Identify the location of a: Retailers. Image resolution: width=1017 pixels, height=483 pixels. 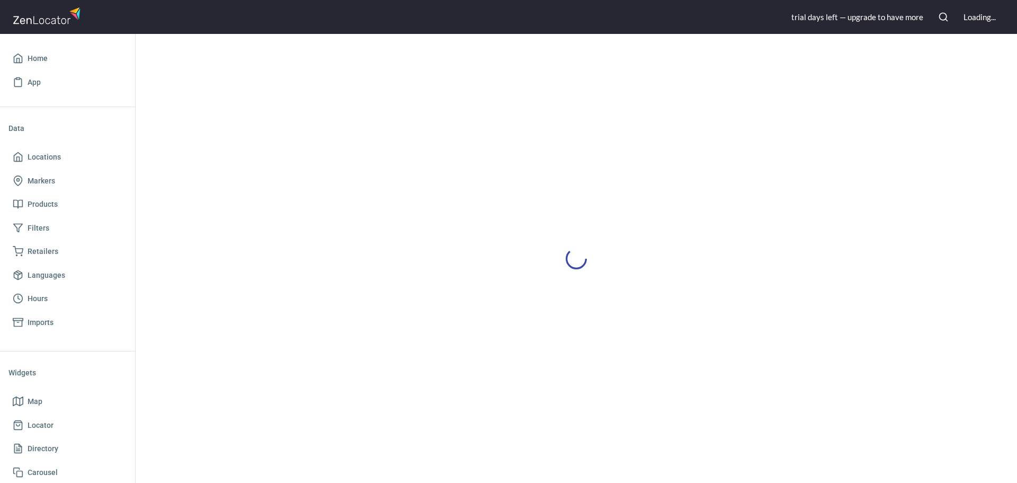
(67, 251).